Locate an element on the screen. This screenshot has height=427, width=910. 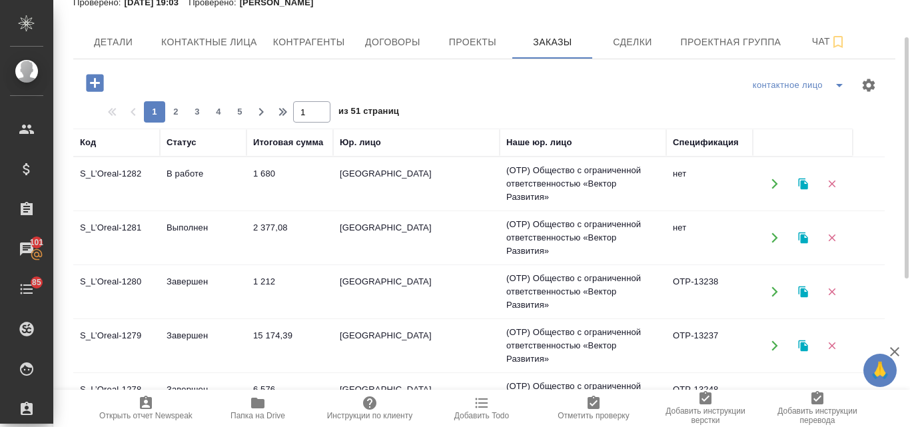
div: Спецификация is located at coordinates (706, 143).